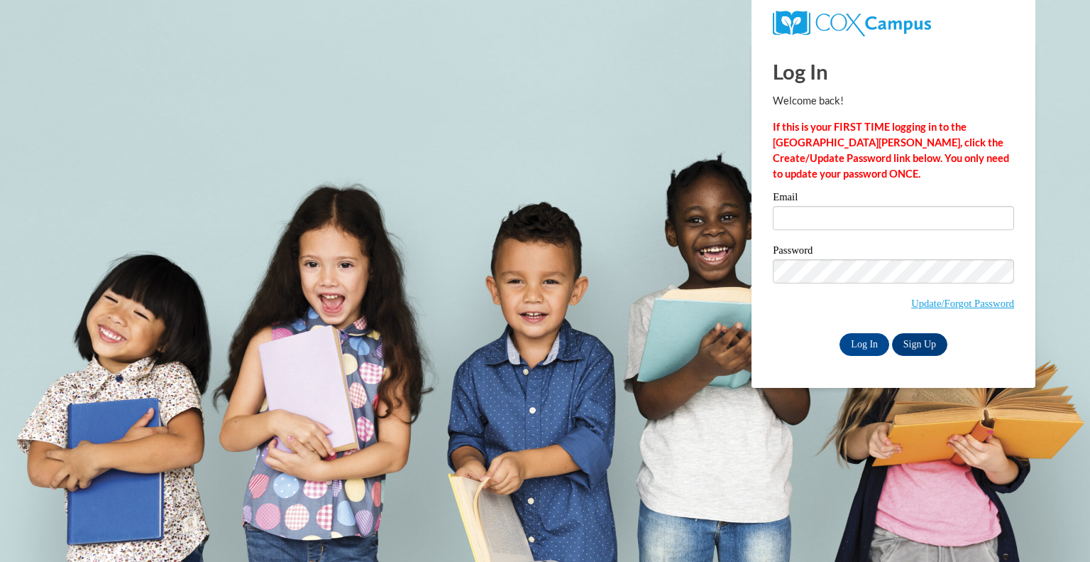  Describe the element at coordinates (865, 344) in the screenshot. I see `input: Log In` at that location.